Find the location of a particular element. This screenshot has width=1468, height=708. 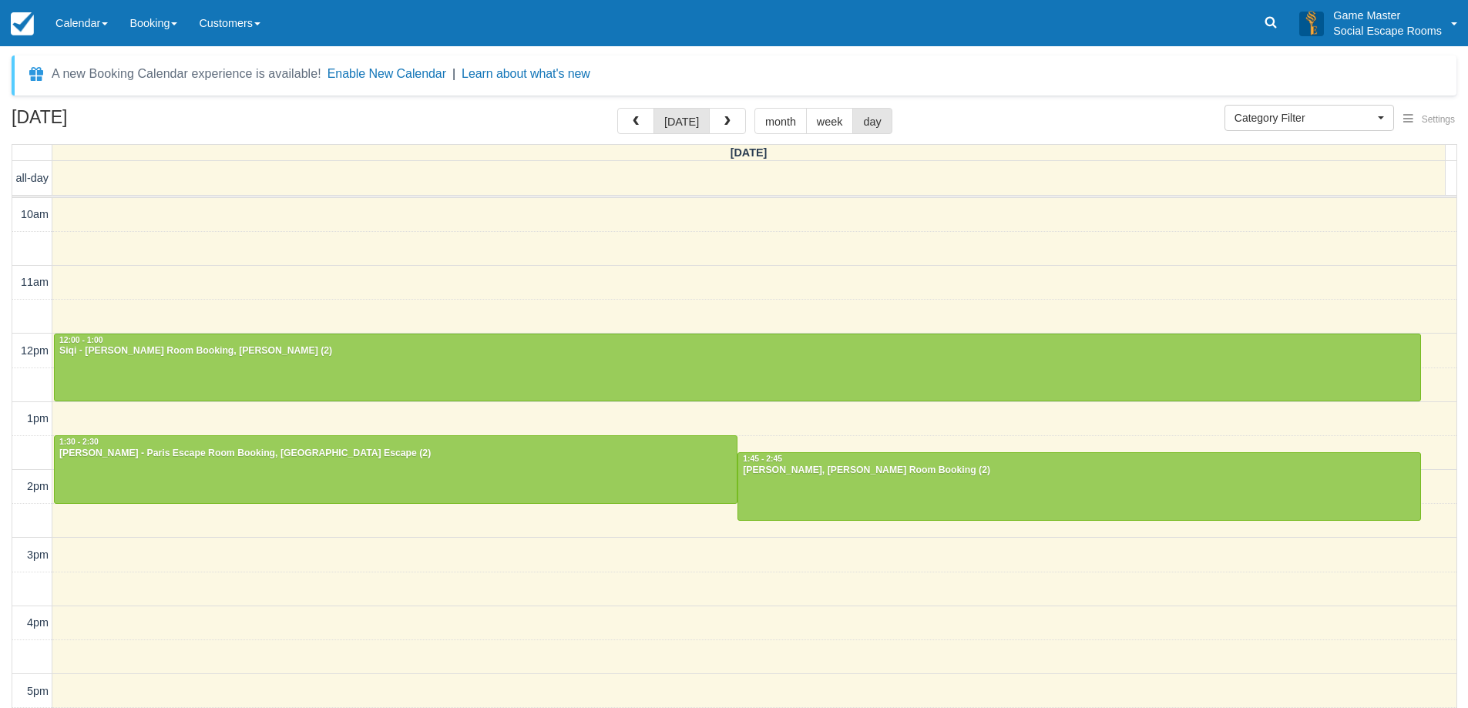

img: checkfront-main-nav-mini-logo.png is located at coordinates (22, 24).